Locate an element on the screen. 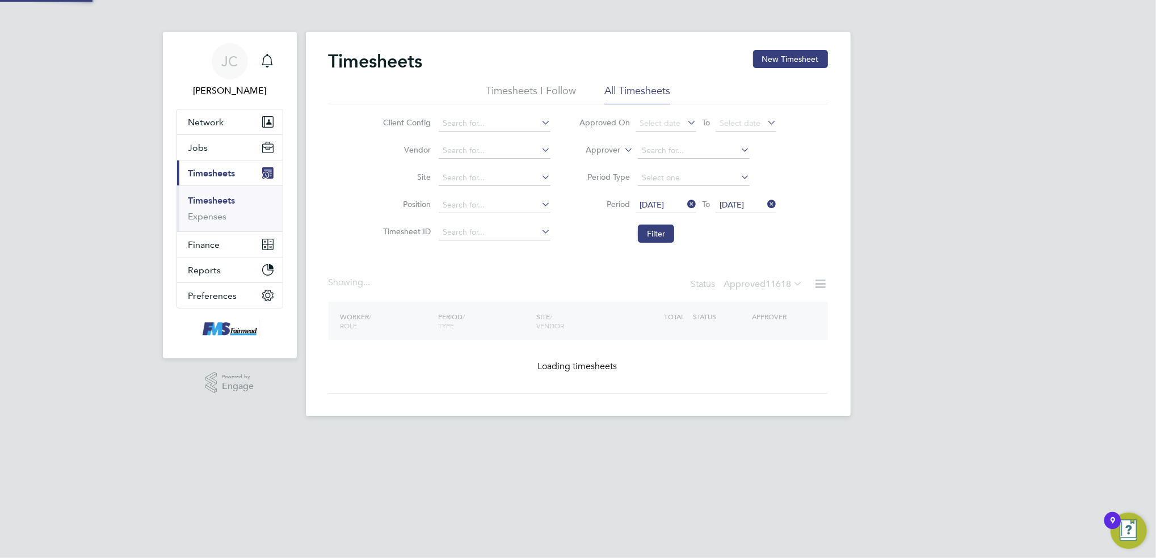  img: f-mead-logo-retina.png is located at coordinates (230, 329).